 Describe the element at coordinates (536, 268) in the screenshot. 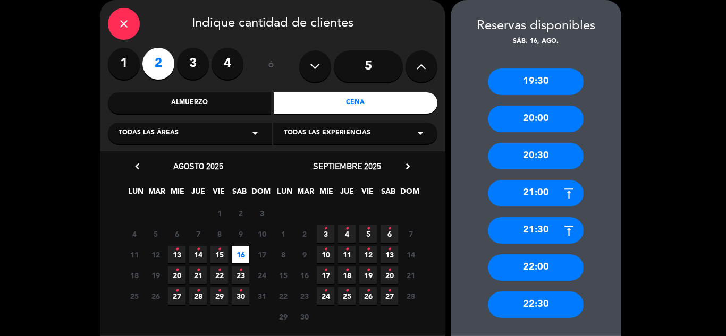

I see `div: 22:00` at that location.